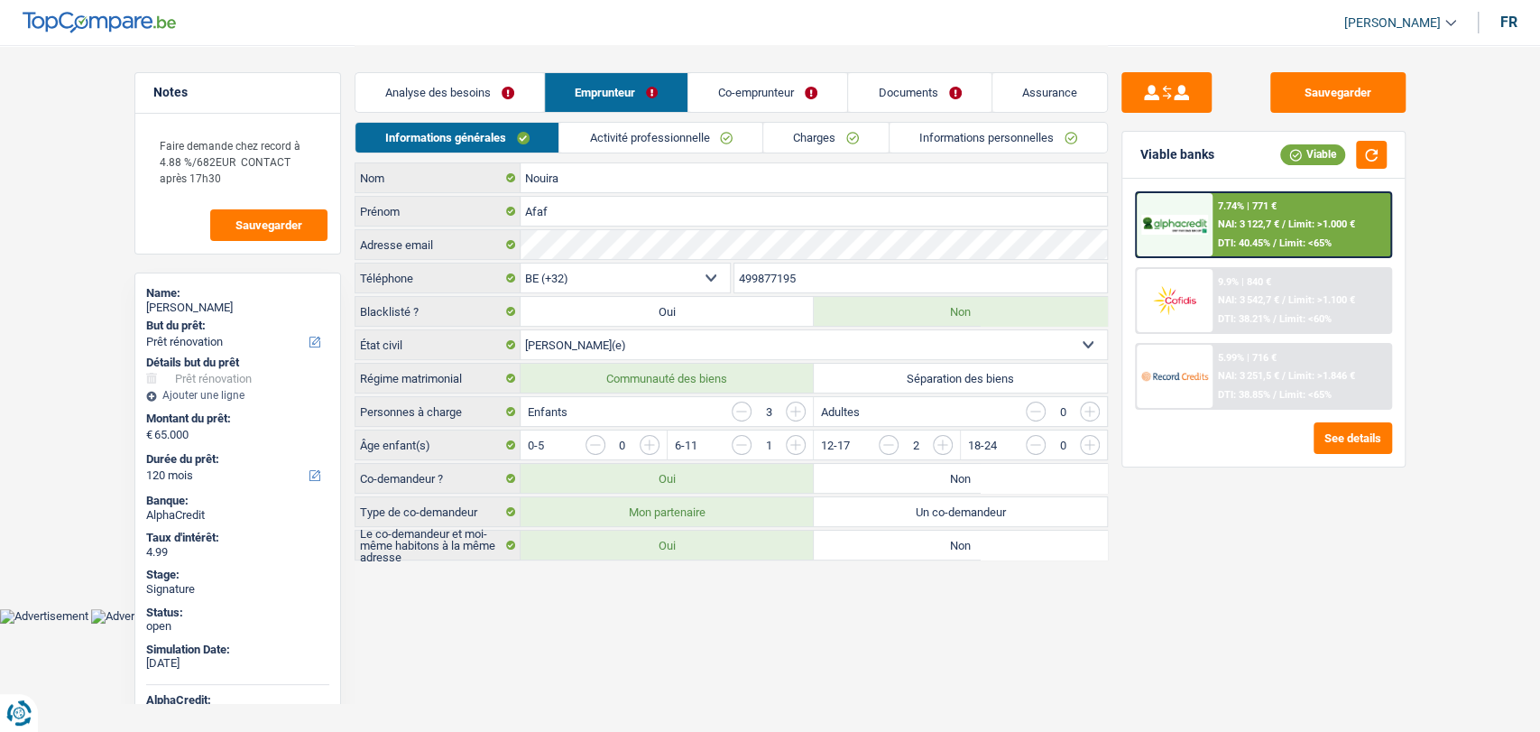 The height and width of the screenshot is (732, 1540). I want to click on span: NAI: 3 542,7 €, so click(1249, 300).